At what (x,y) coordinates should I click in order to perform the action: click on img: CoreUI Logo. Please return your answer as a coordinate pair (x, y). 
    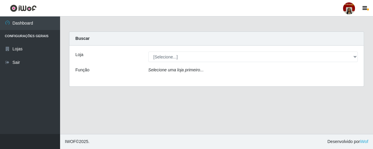
    Looking at the image, I should click on (23, 8).